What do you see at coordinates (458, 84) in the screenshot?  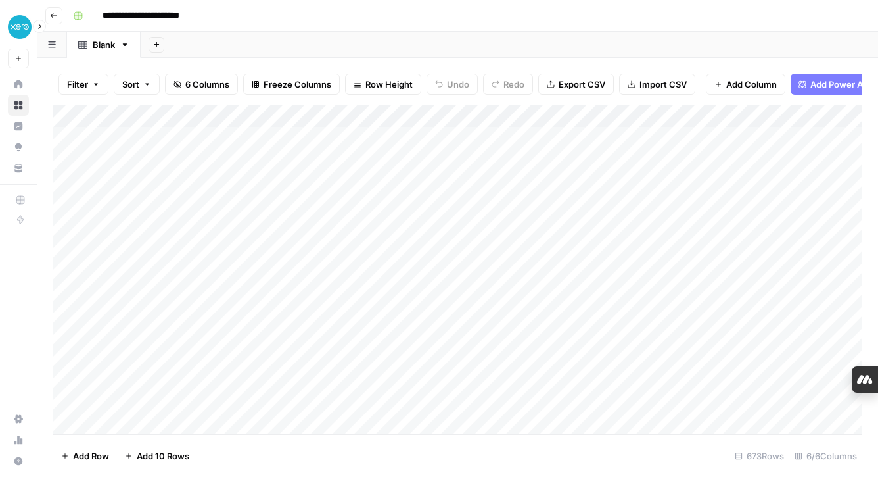 I see `span: Undo` at bounding box center [458, 84].